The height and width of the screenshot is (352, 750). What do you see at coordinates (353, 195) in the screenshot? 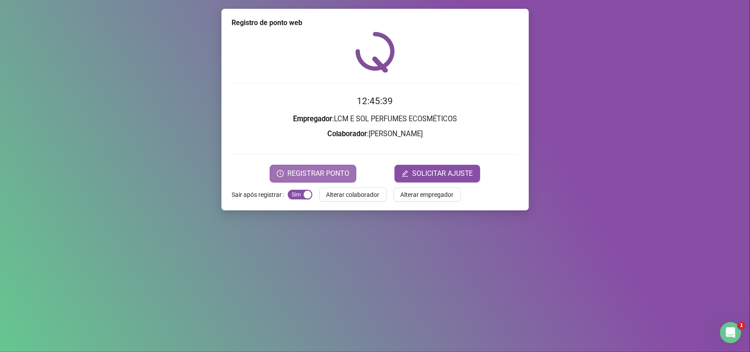
I see `button: Alterar colaborador` at bounding box center [353, 195].